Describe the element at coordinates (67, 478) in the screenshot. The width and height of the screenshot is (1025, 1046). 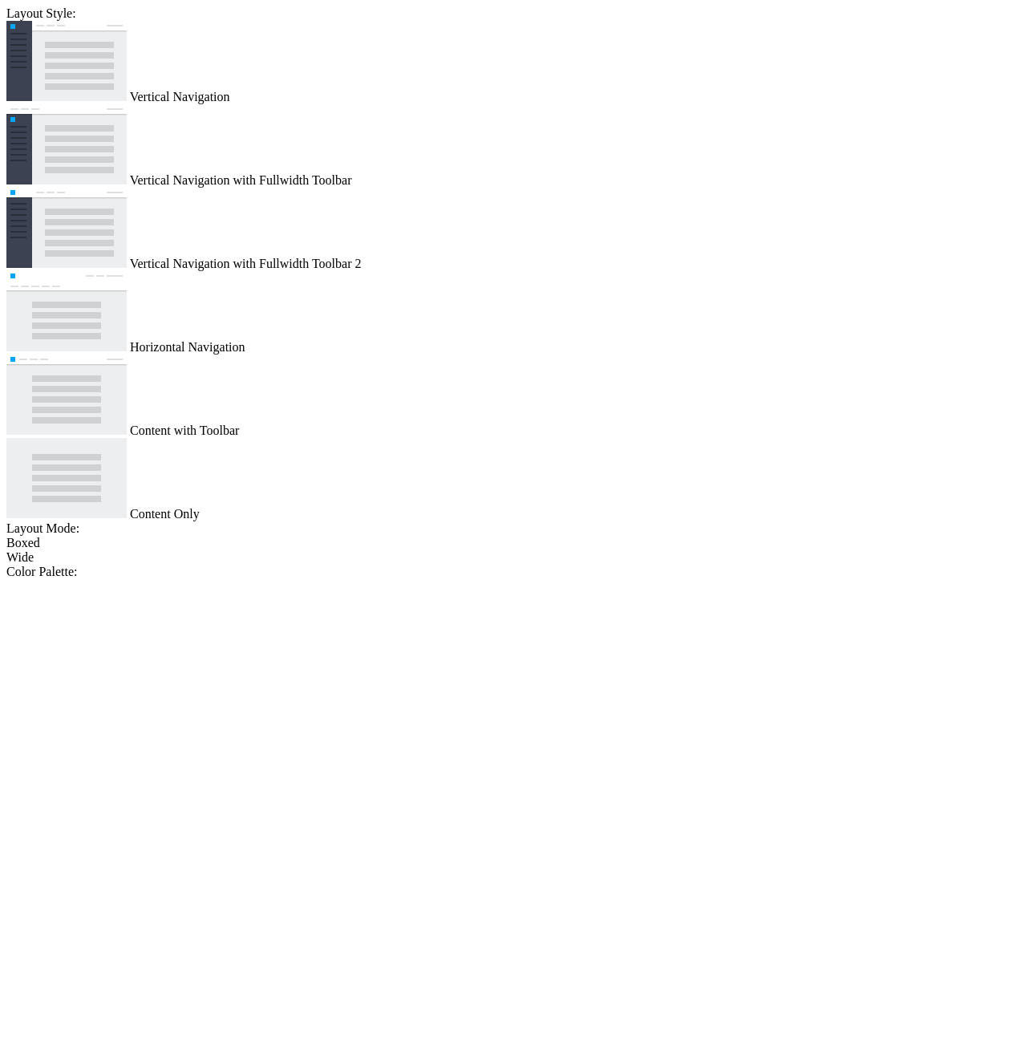
I see `img: content-only.jpg` at that location.